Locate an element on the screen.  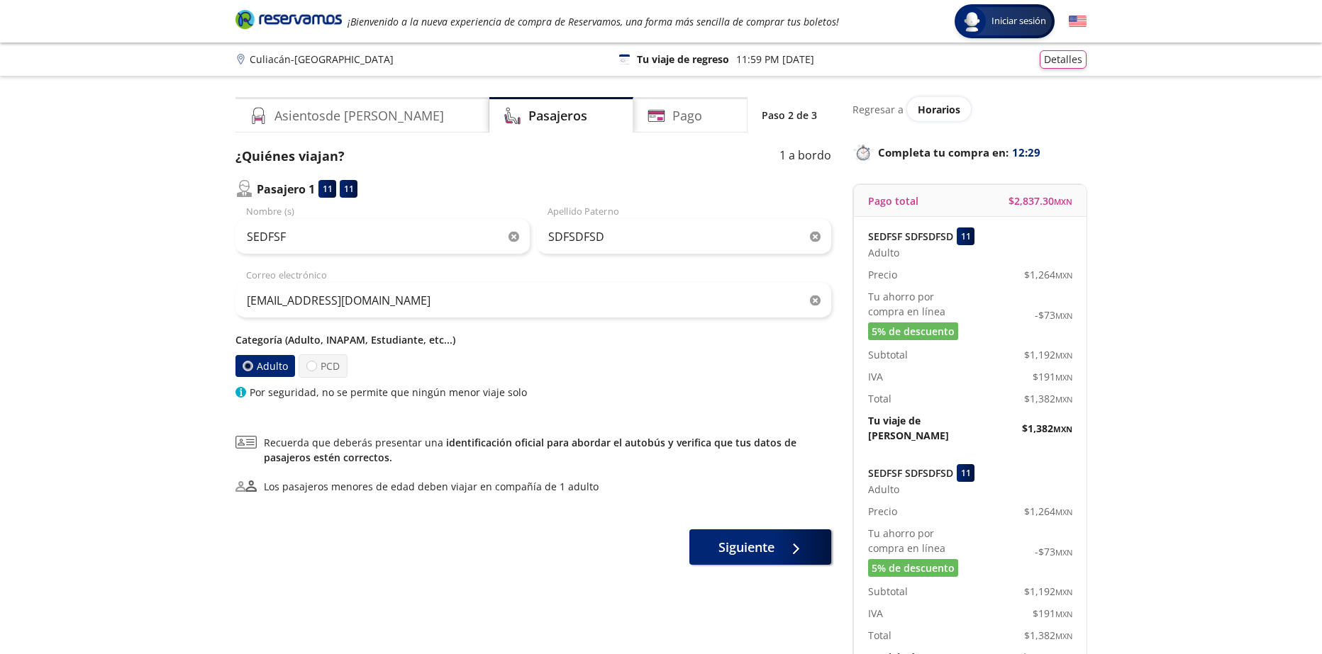
p: ¿Quiénes viajan? is located at coordinates (290, 156).